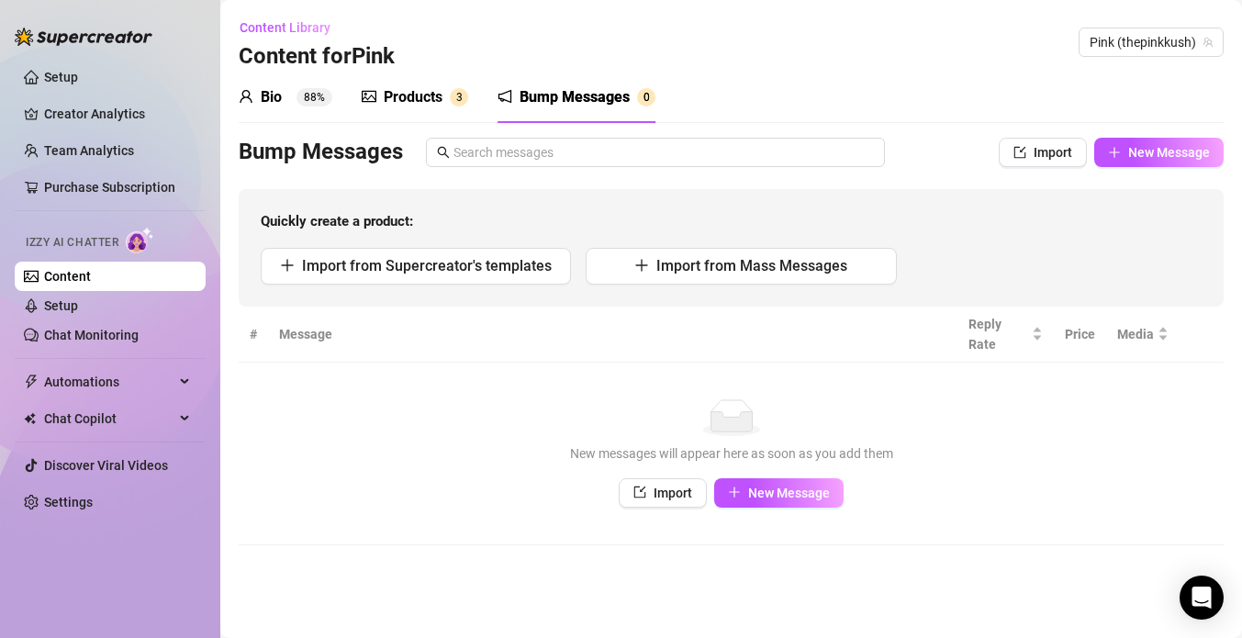 The width and height of the screenshot is (1242, 638). I want to click on div: Bio, so click(271, 97).